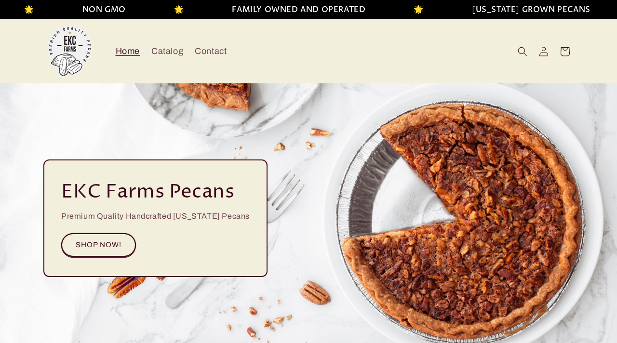 The height and width of the screenshot is (343, 617). Describe the element at coordinates (296, 10) in the screenshot. I see `li: FAMILY OWNED AND OPERATED` at that location.